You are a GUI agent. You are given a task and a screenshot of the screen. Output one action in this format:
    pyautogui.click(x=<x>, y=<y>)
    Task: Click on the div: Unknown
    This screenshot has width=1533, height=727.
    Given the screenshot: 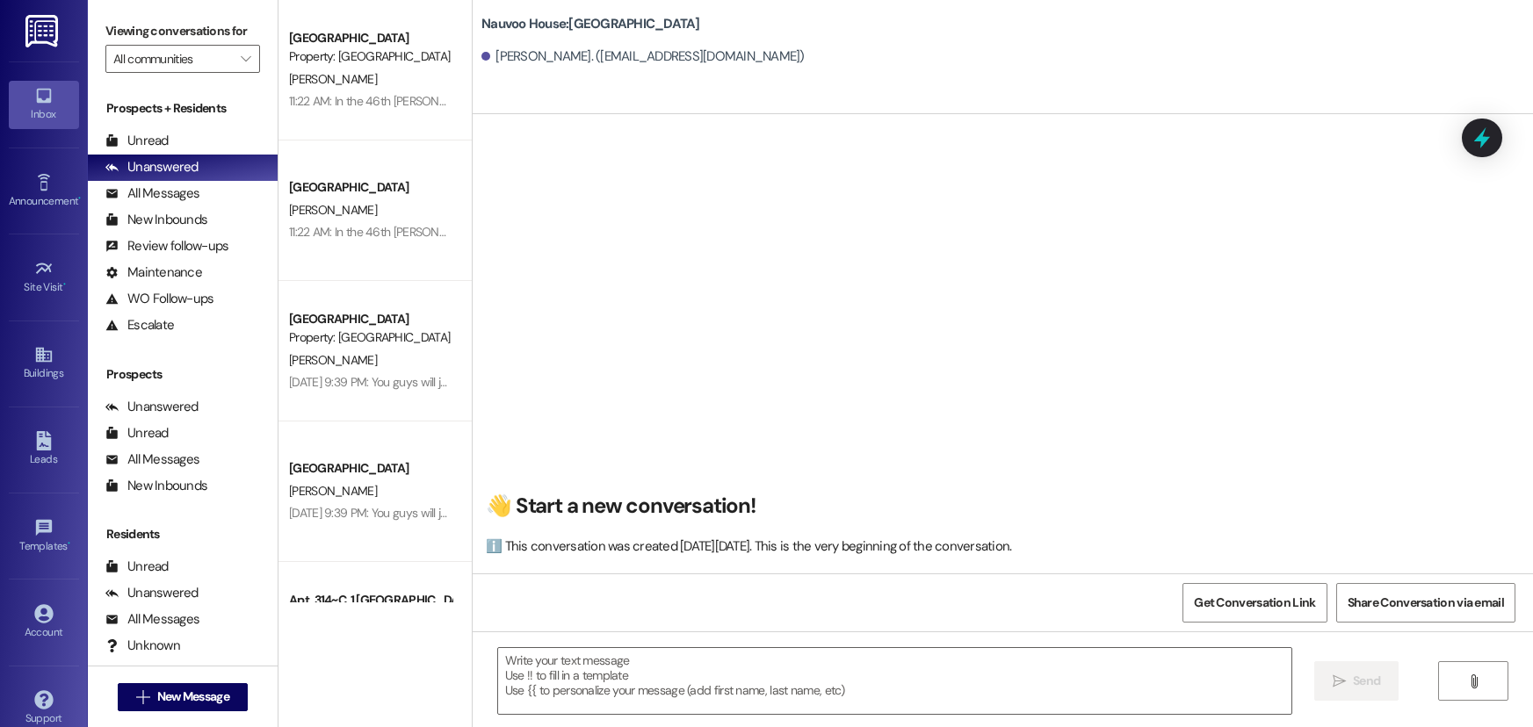 What is the action you would take?
    pyautogui.click(x=142, y=646)
    